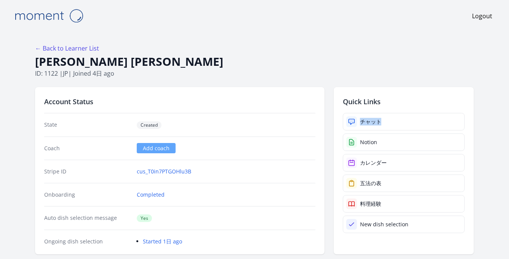 The width and height of the screenshot is (509, 259). What do you see at coordinates (87, 242) in the screenshot?
I see `dt: Ongoing dish selection` at bounding box center [87, 242].